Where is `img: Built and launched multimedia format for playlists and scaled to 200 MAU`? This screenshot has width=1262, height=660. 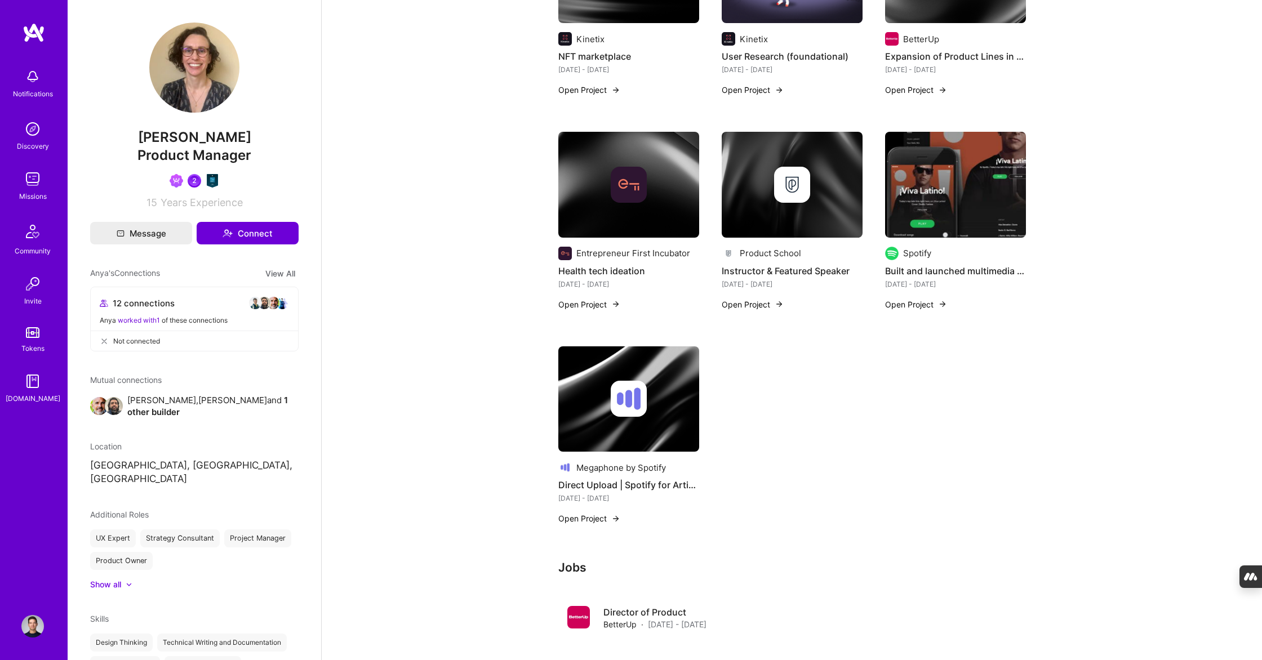
img: Built and launched multimedia format for playlists and scaled to 200 MAU is located at coordinates (956, 185).